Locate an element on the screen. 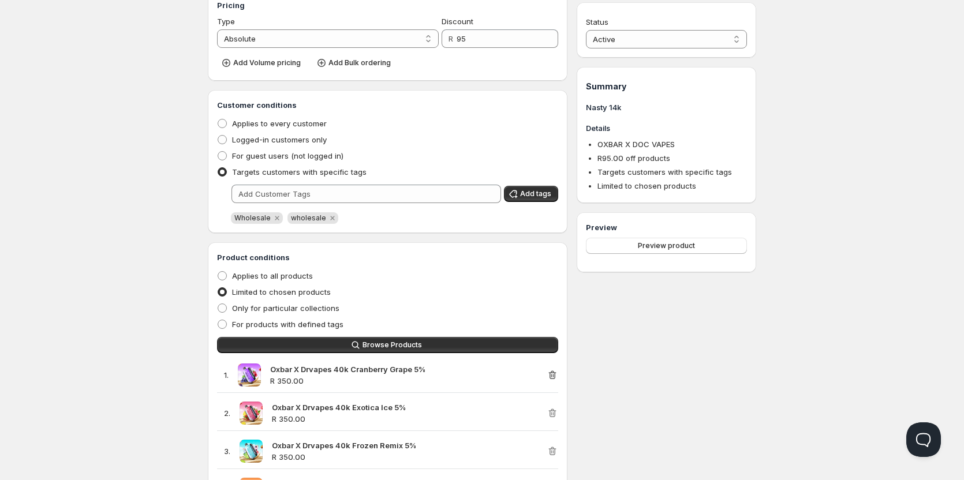 The height and width of the screenshot is (480, 964). h3: Customer conditions is located at coordinates (387, 105).